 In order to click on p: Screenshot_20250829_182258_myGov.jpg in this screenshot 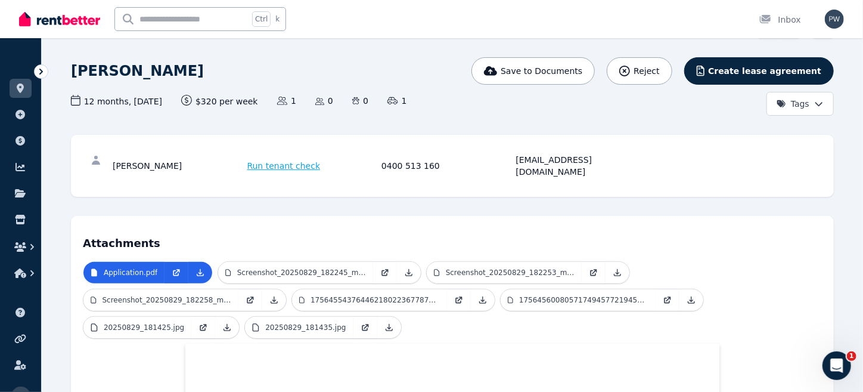, I will do `click(167, 300)`.